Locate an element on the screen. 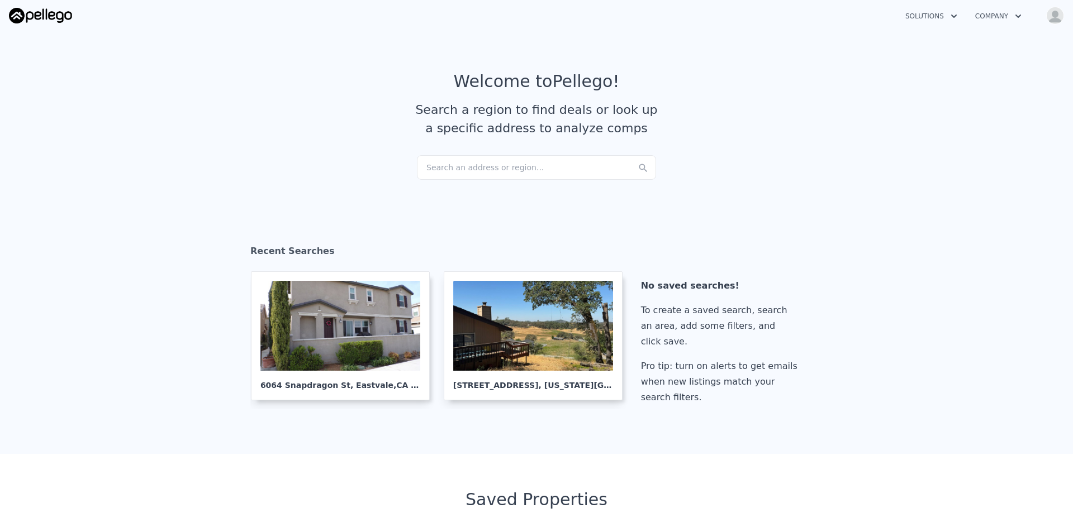 Image resolution: width=1073 pixels, height=532 pixels. div: To create a saved search, search an area, add some filters, and click save. is located at coordinates (721, 326).